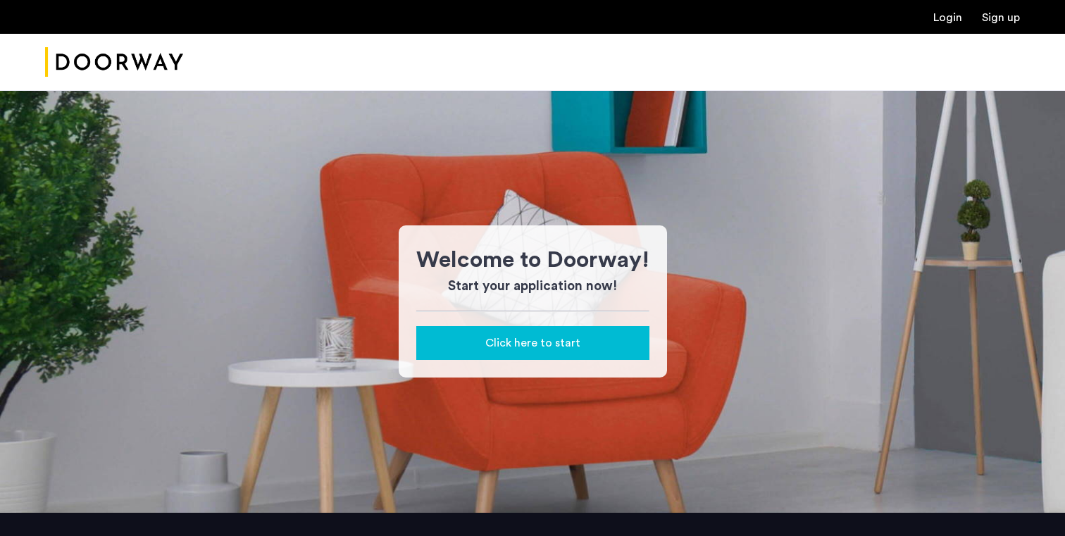  I want to click on a: Registration, so click(1001, 18).